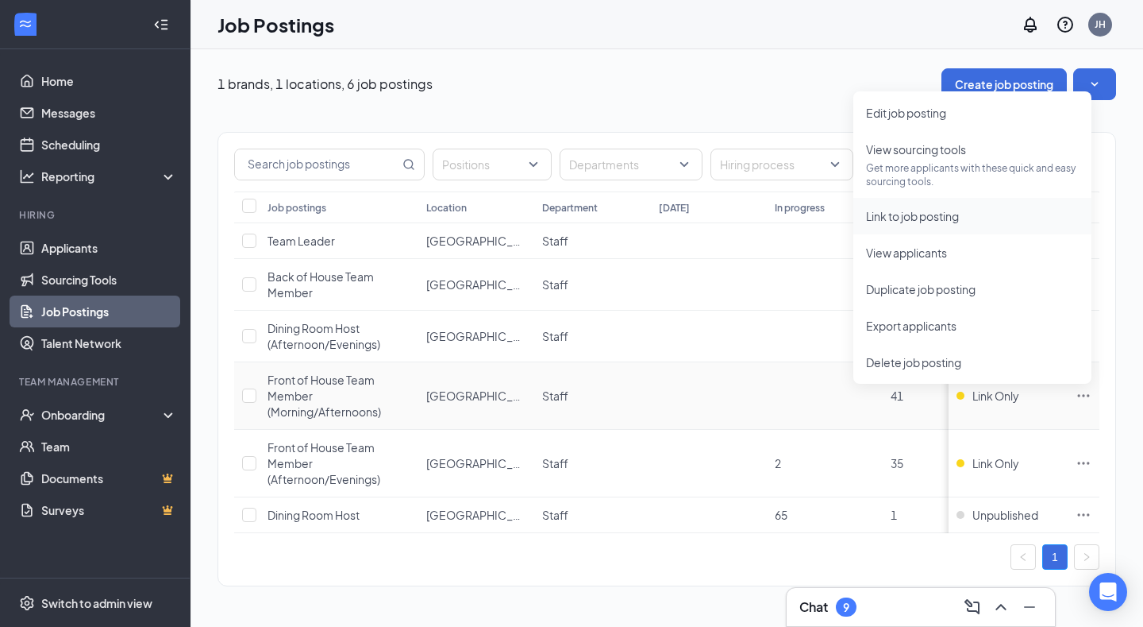  Describe the element at coordinates (1055, 557) in the screenshot. I see `li: 1` at that location.